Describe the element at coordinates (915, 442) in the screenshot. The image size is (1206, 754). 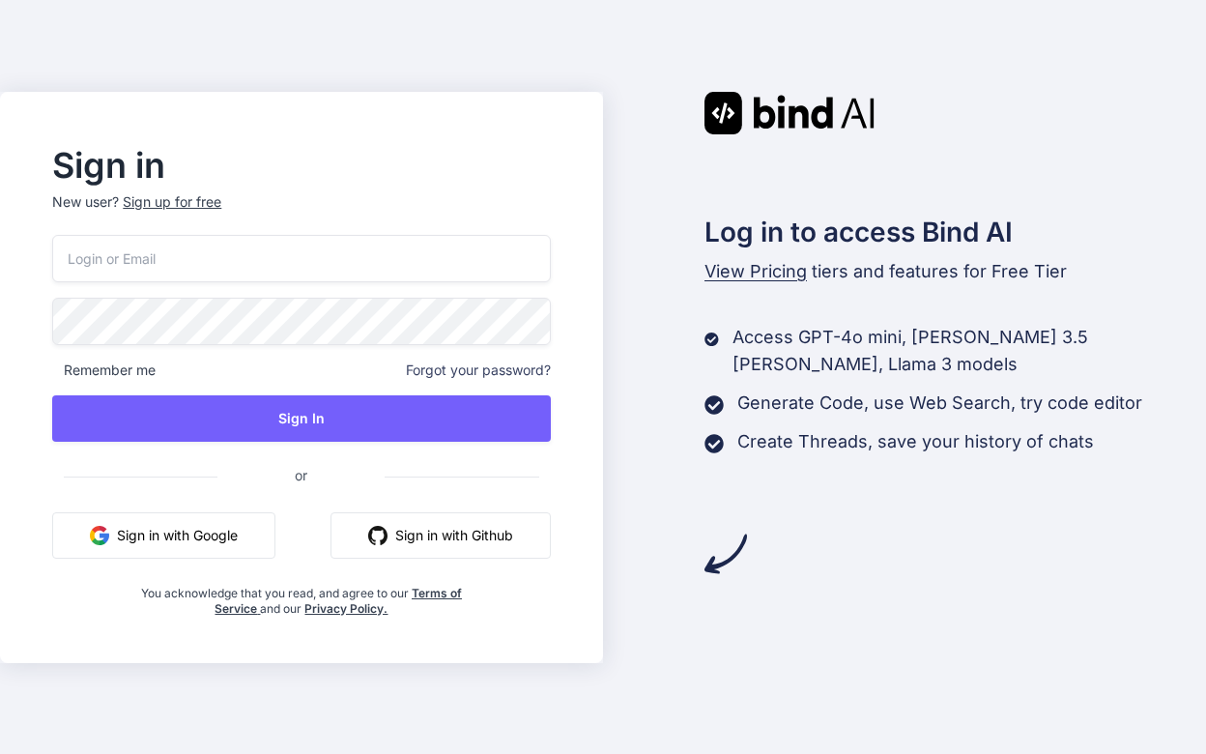
I see `p: Create Threads, save your history of chats` at that location.